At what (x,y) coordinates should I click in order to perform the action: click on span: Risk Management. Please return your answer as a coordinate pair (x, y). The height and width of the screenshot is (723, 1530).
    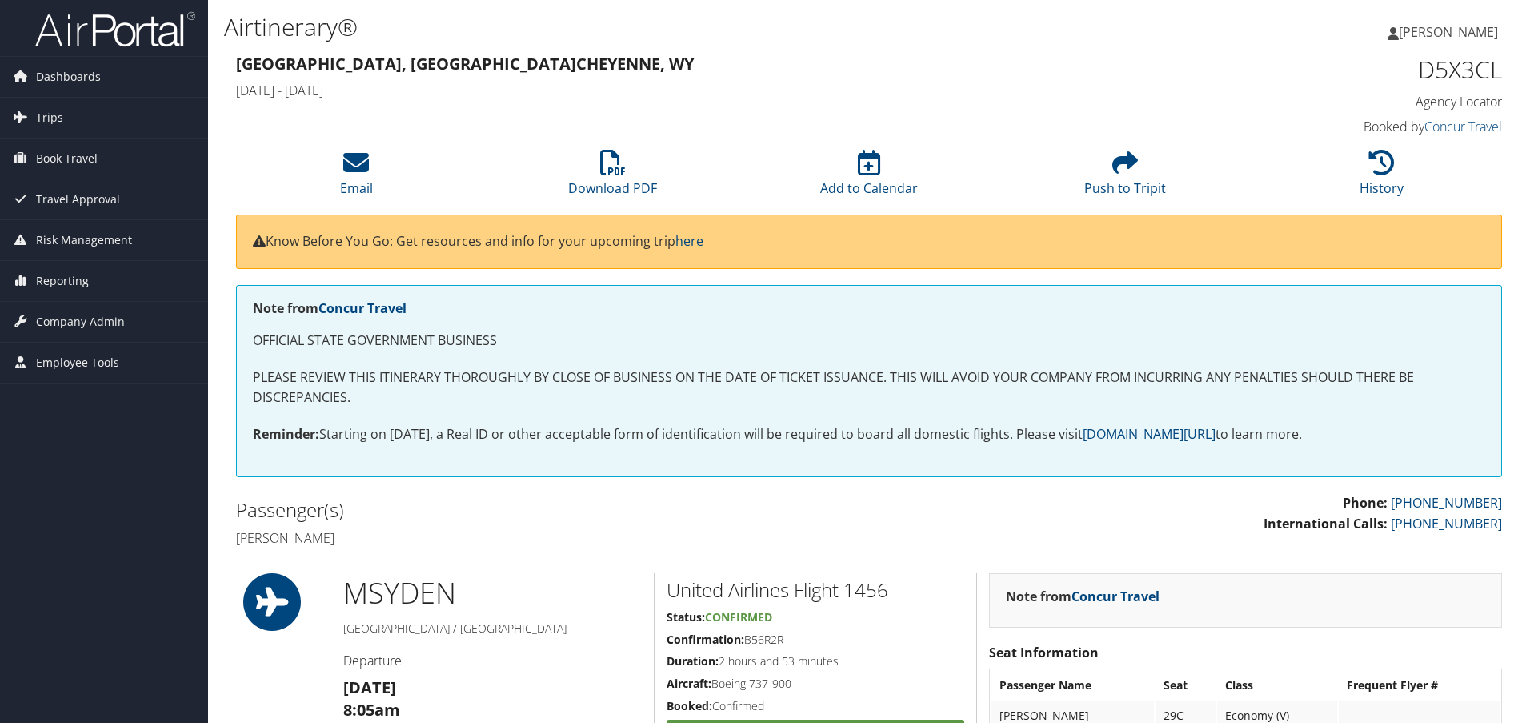
    Looking at the image, I should click on (84, 240).